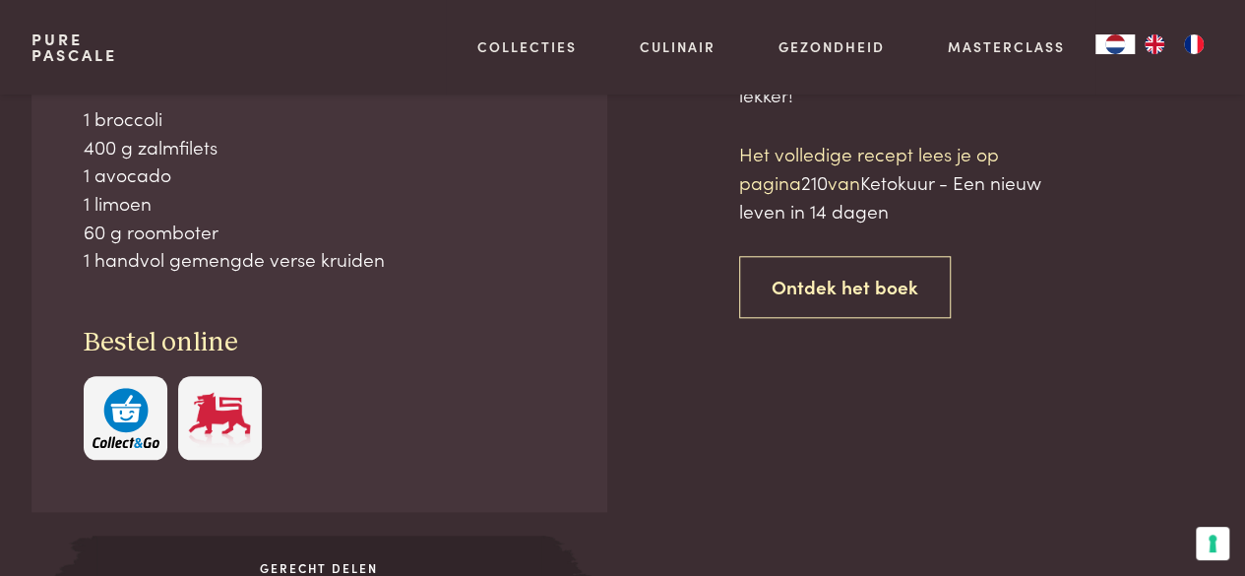 The height and width of the screenshot is (576, 1245). I want to click on button: Uw voorkeuren voor toestemming voor trackingtechnologieën, so click(1212, 543).